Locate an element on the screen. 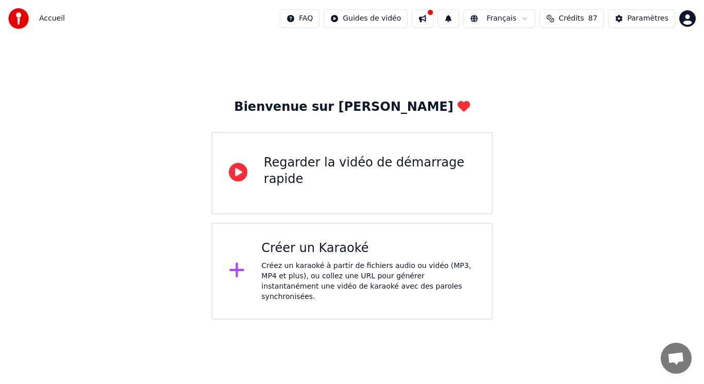 Image resolution: width=704 pixels, height=384 pixels. a: Ouvrir le chat is located at coordinates (676, 358).